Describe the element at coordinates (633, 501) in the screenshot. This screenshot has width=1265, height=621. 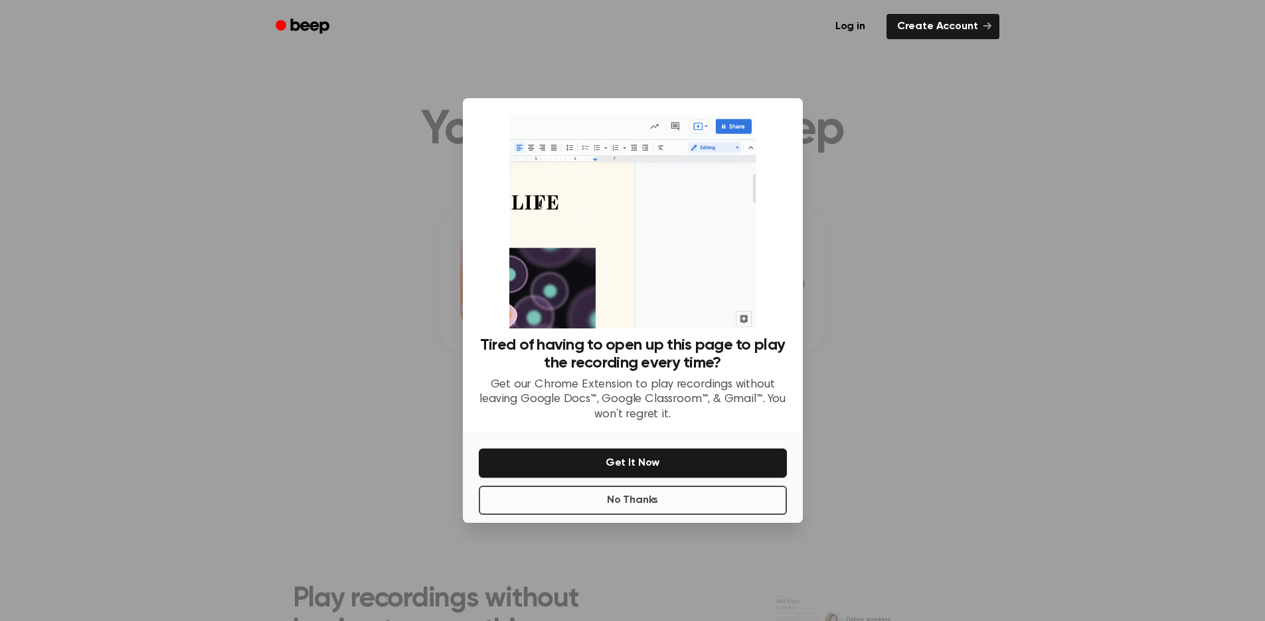
I see `button: No Thanks` at that location.